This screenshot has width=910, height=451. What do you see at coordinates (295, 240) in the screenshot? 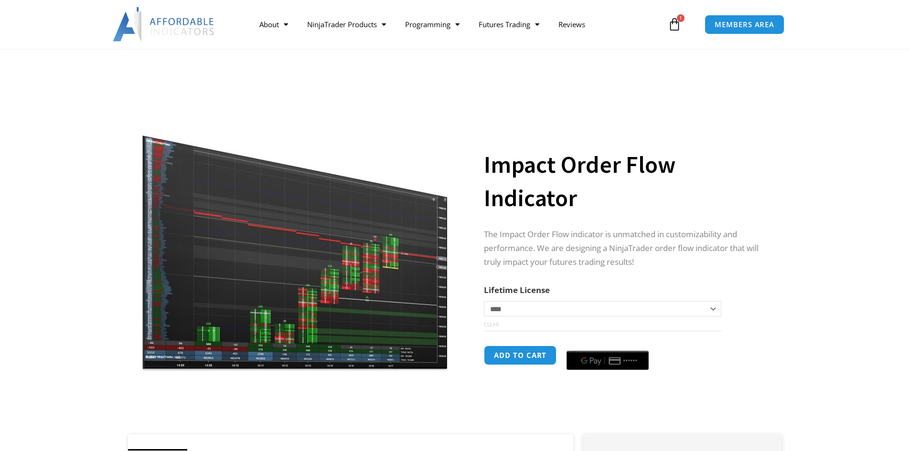
I see `img: OrderFlow 2` at bounding box center [295, 240].